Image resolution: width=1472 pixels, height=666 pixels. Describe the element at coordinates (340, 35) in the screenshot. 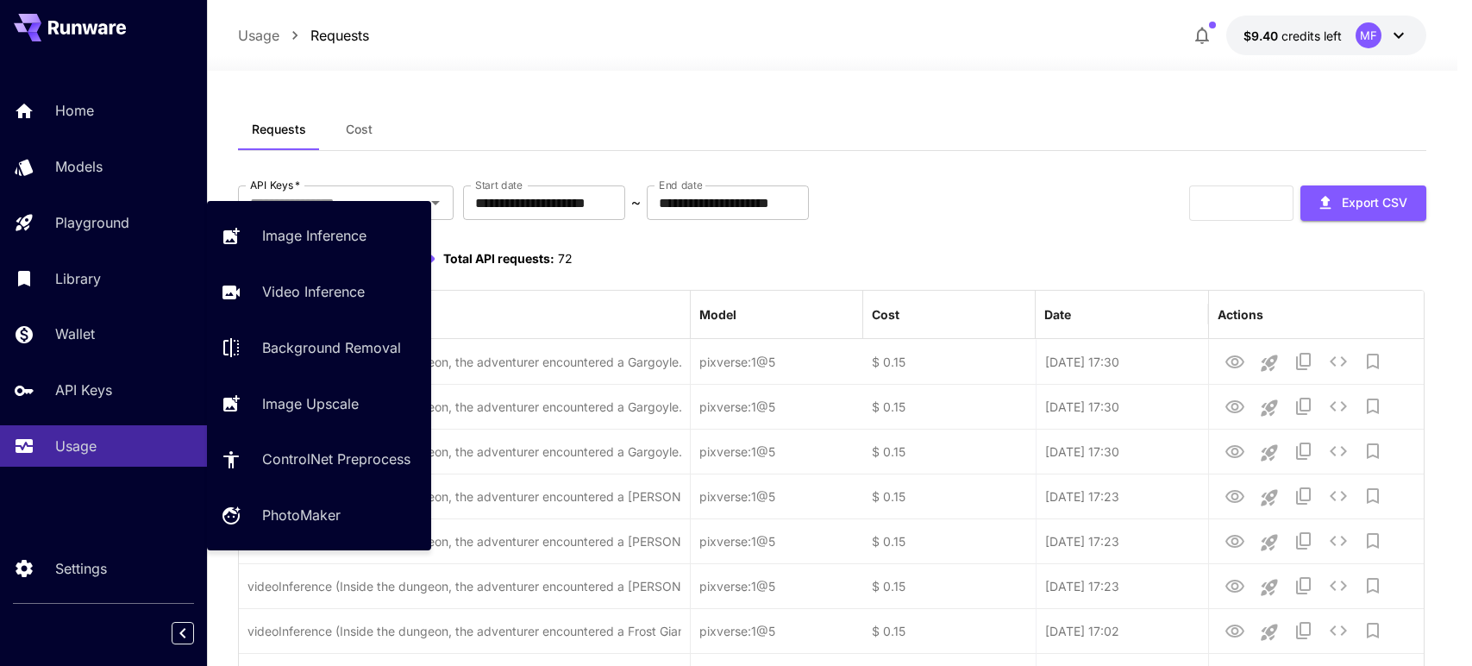

I see `p: Requests` at that location.